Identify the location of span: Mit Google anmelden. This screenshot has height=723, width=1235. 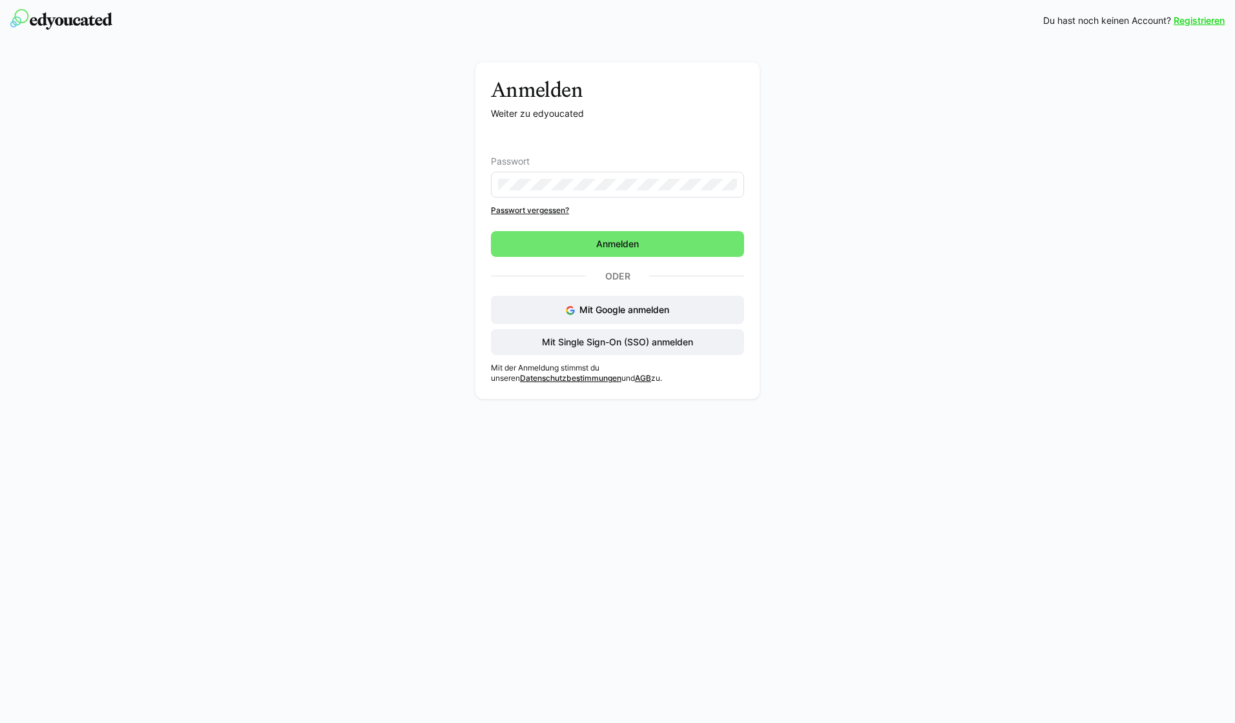
(624, 309).